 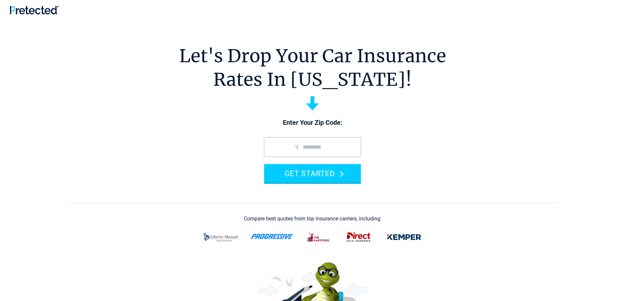 I want to click on img: liberty, so click(x=221, y=237).